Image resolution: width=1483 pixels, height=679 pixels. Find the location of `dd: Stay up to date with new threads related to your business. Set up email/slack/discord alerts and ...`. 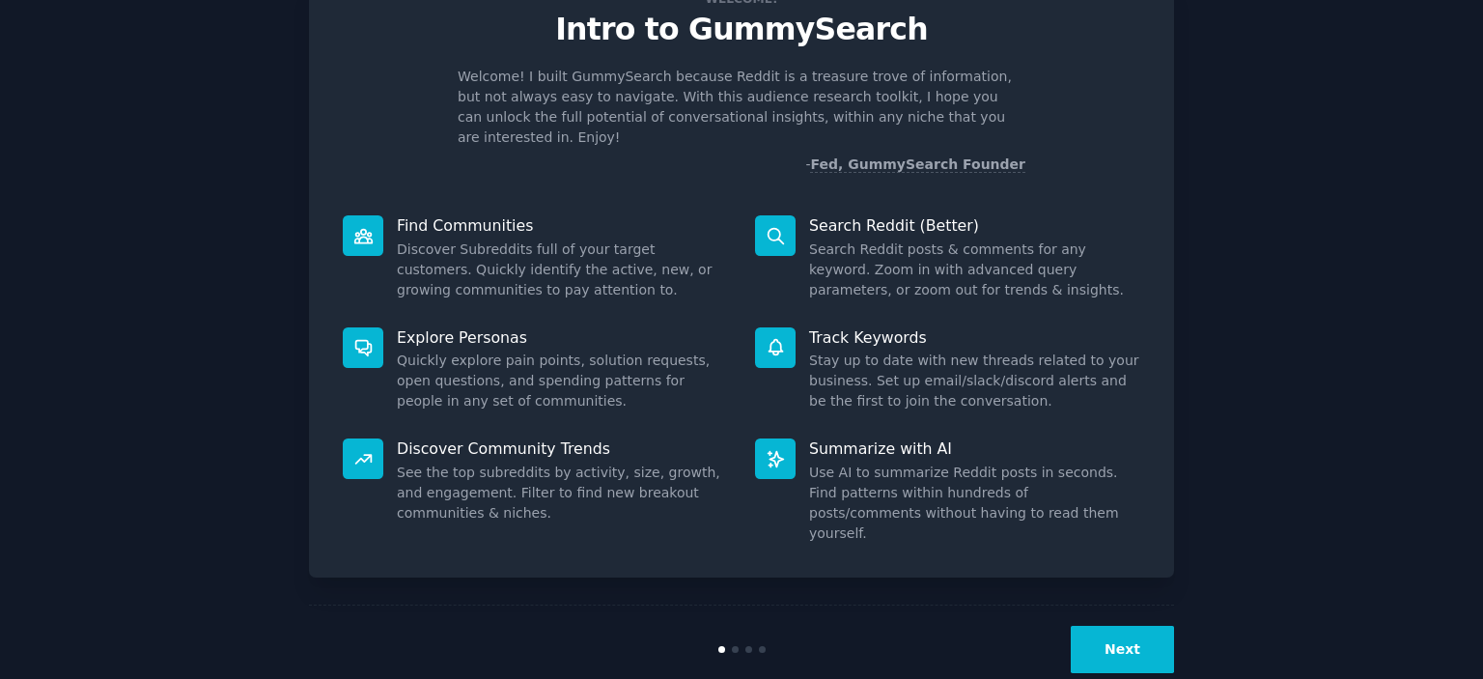

dd: Stay up to date with new threads related to your business. Set up email/slack/discord alerts and ... is located at coordinates (974, 380).